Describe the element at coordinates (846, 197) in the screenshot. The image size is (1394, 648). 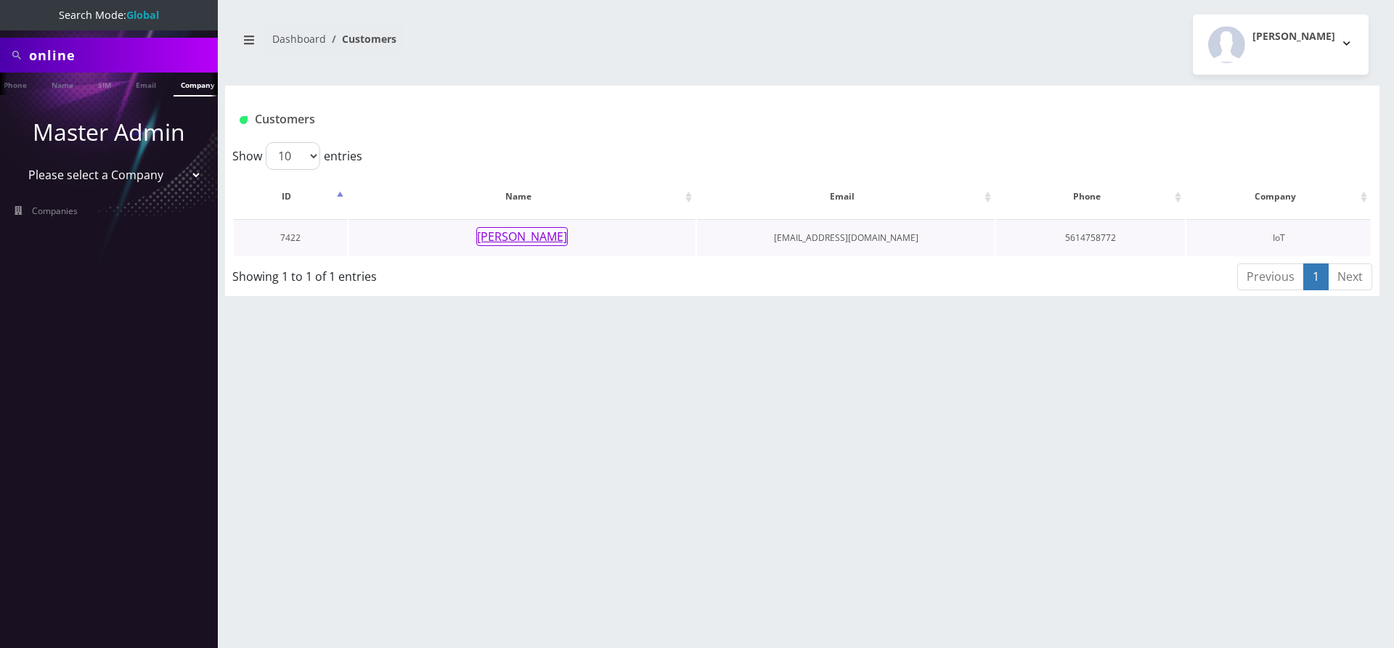
I see `th: Email: activate to sort column ascending` at that location.